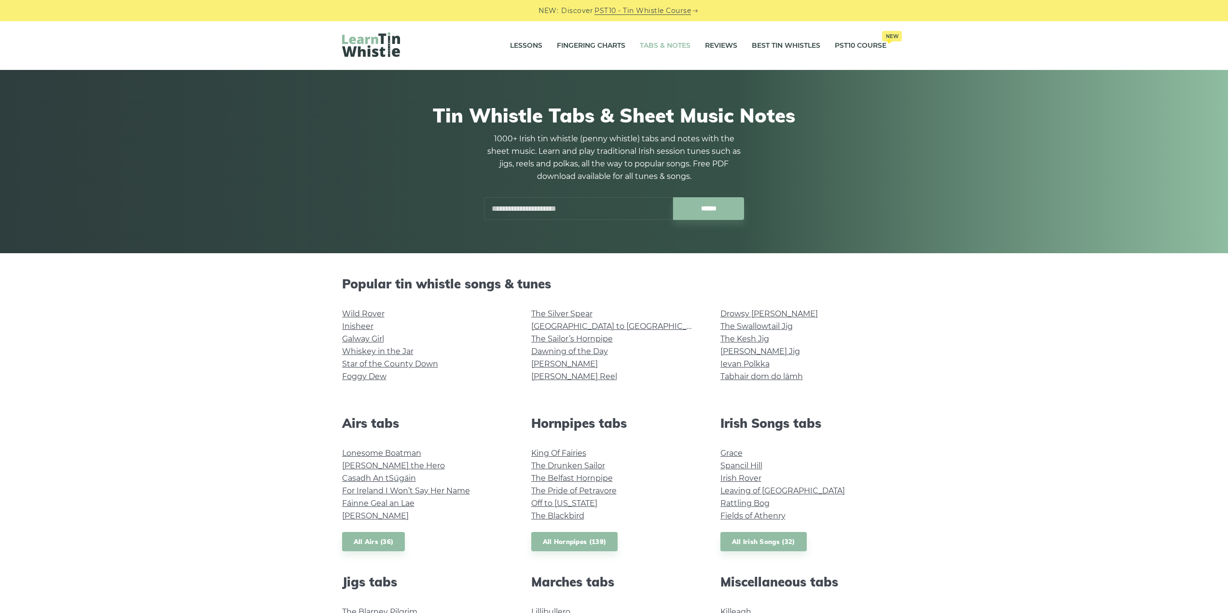 The width and height of the screenshot is (1228, 613). Describe the element at coordinates (562, 314) in the screenshot. I see `a: The Silver Spear` at that location.